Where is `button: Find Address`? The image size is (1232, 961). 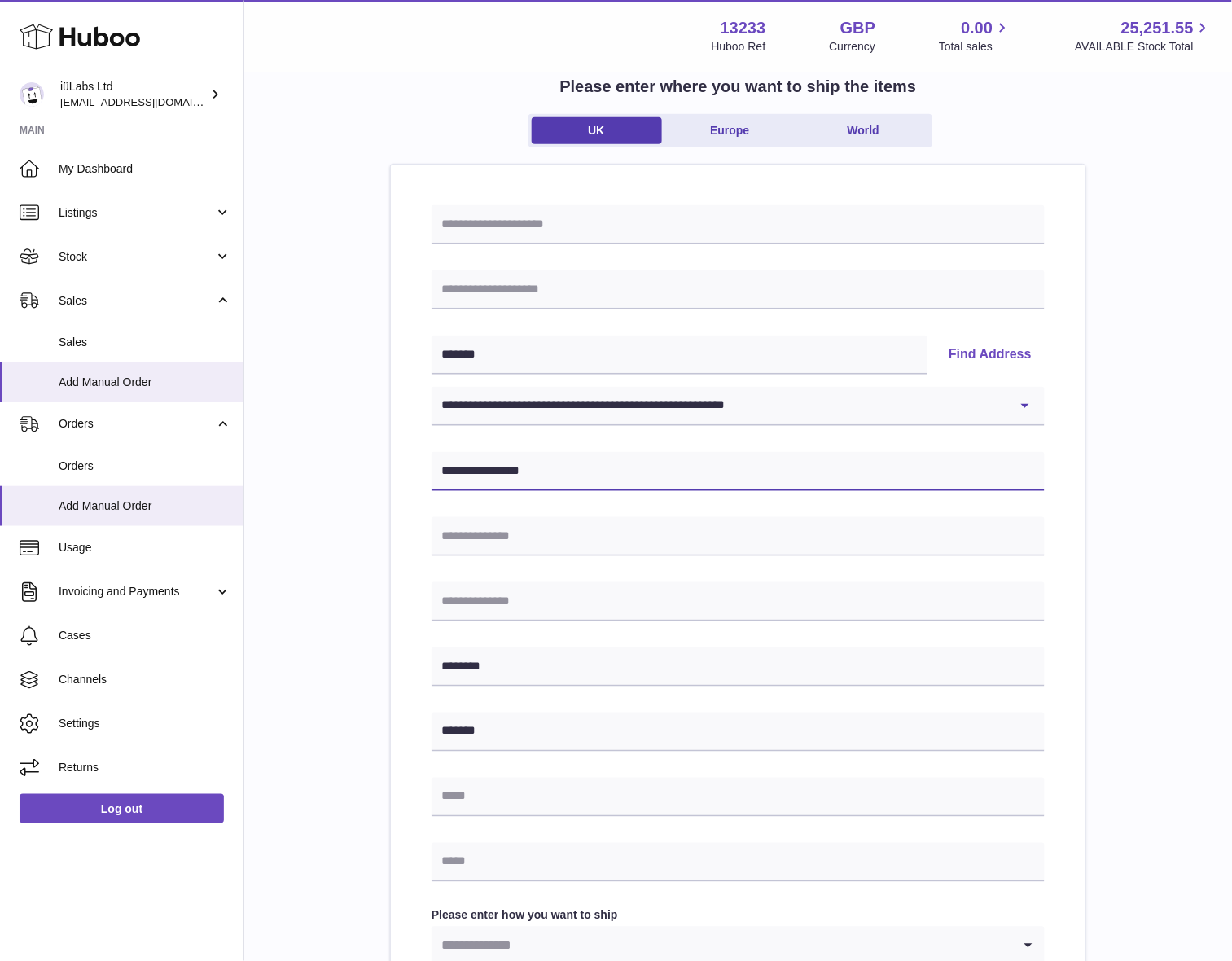 button: Find Address is located at coordinates (991, 355).